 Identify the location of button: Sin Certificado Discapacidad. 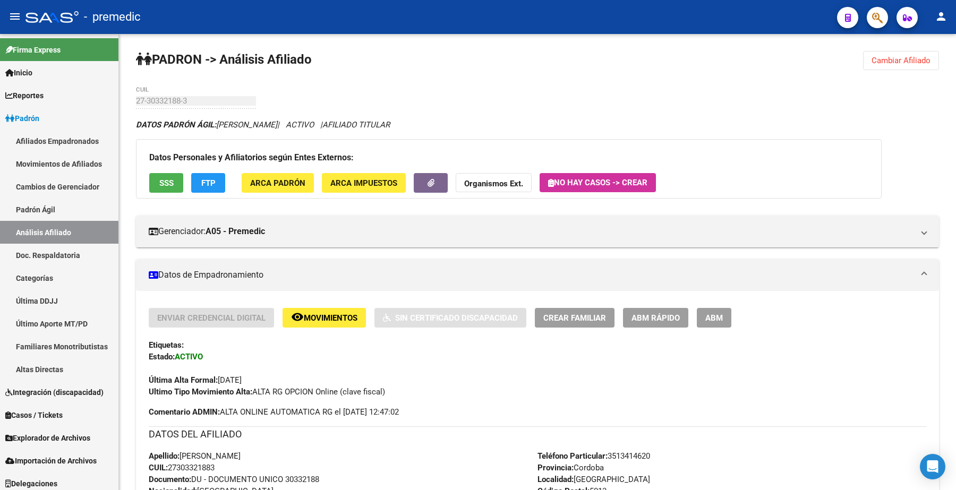
(450, 317).